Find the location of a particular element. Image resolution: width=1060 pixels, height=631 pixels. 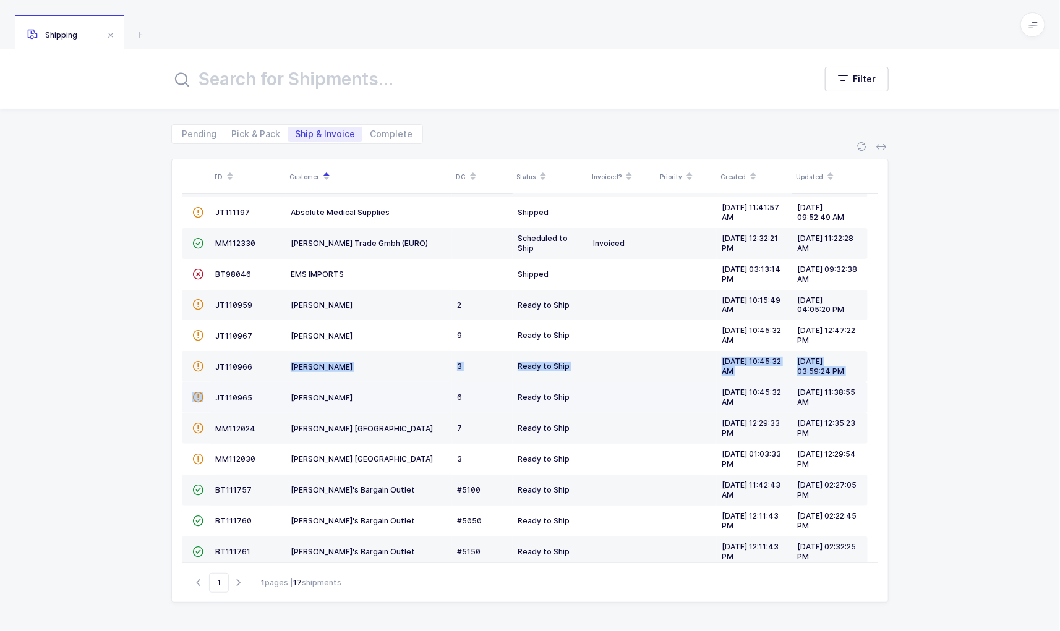

div: Updated is located at coordinates (830, 177).